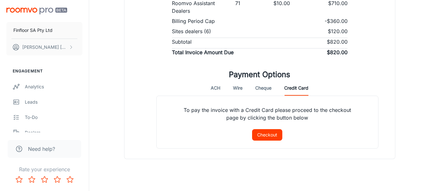 The height and width of the screenshot is (191, 430). What do you see at coordinates (53, 87) in the screenshot?
I see `div: Analytics` at bounding box center [53, 87].